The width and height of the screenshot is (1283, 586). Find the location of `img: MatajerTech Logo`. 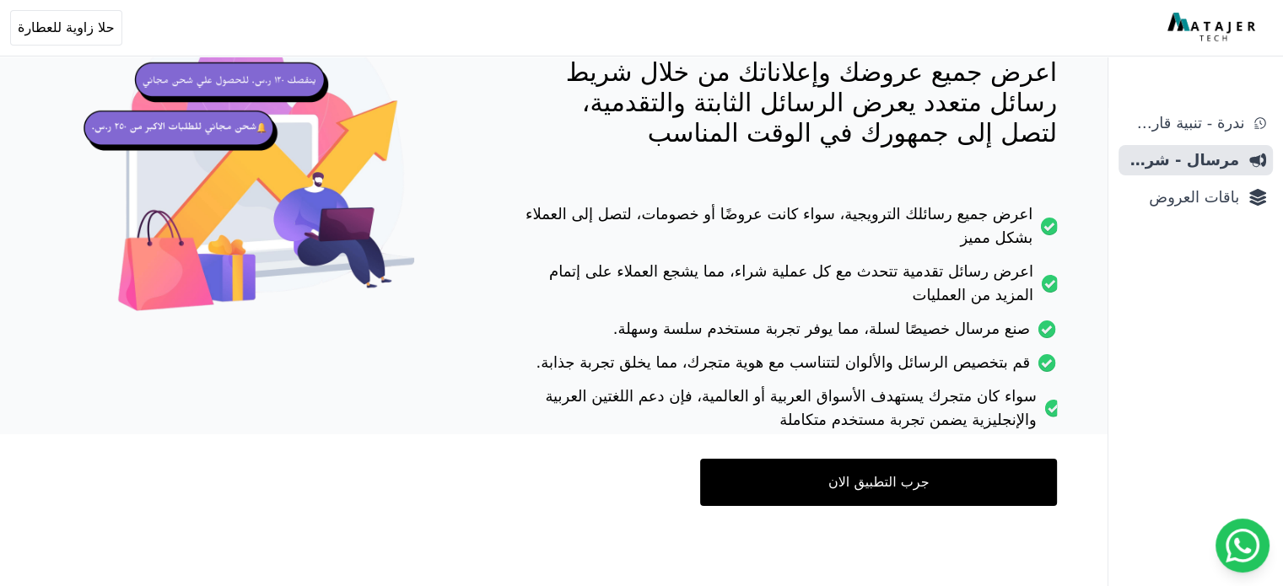

img: MatajerTech Logo is located at coordinates (1213, 28).